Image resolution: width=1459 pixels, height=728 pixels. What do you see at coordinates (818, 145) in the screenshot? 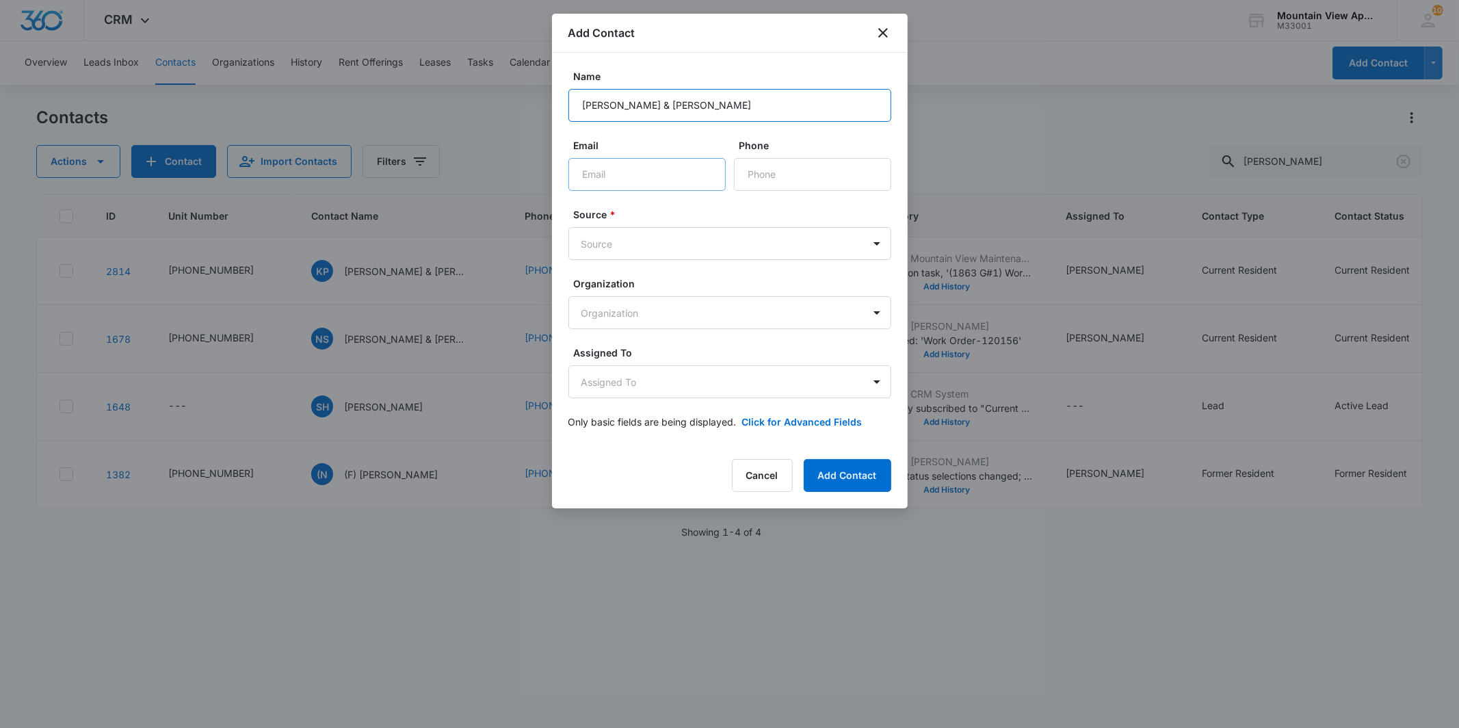
I see `label: Phone` at bounding box center [818, 145].